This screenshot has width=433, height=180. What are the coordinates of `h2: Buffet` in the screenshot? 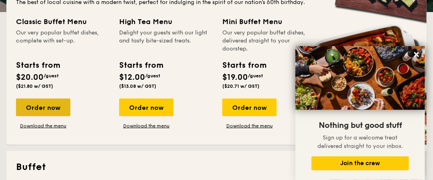 It's located at (216, 167).